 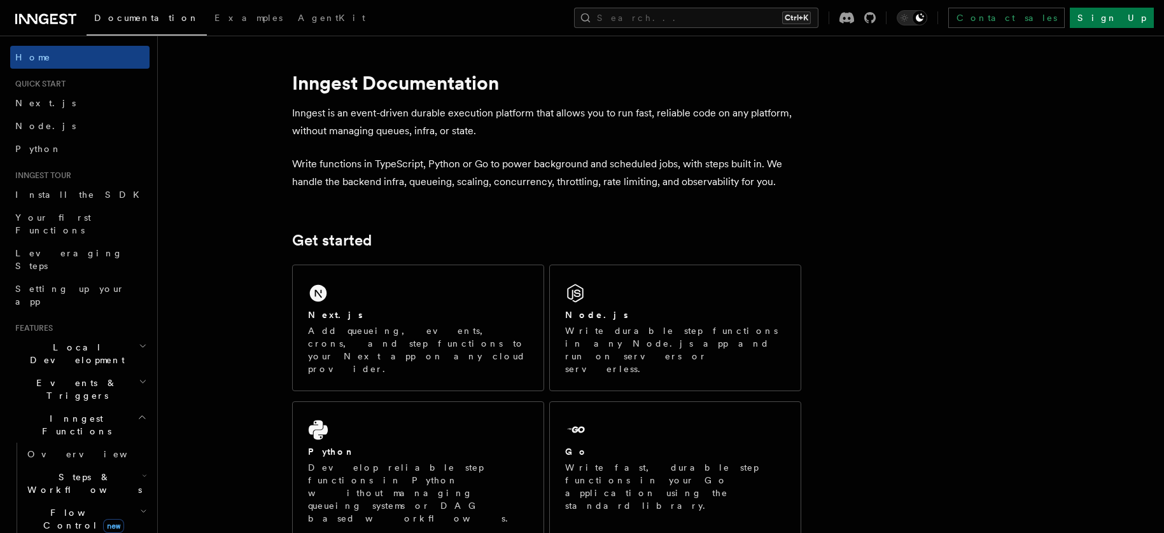 What do you see at coordinates (86, 455) in the screenshot?
I see `a: Overview` at bounding box center [86, 455].